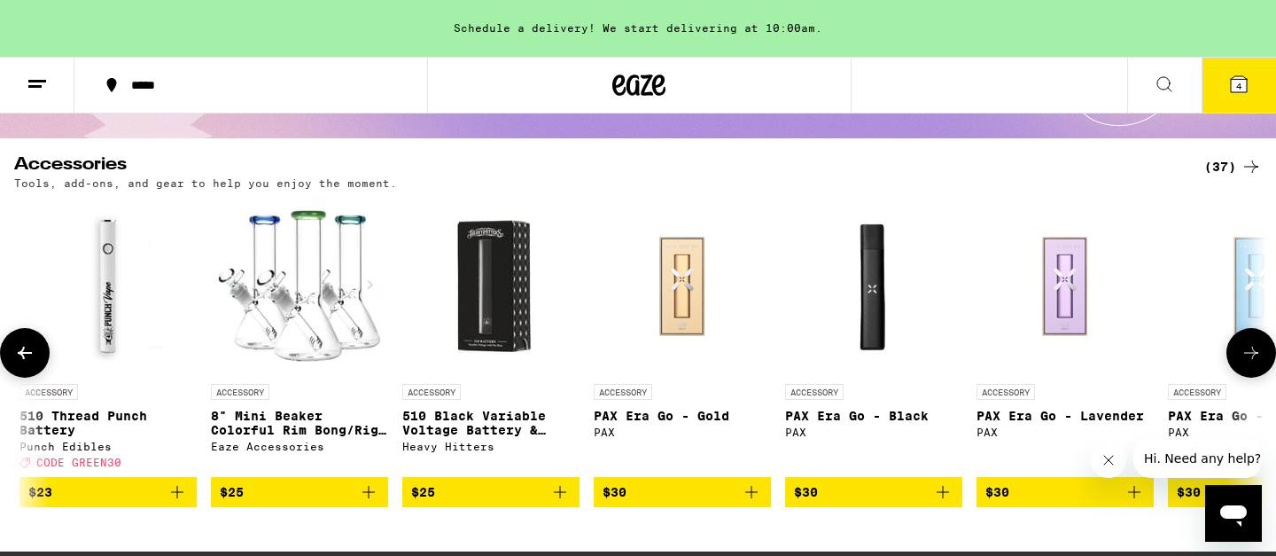  What do you see at coordinates (108, 286) in the screenshot?
I see `img: Punch Edibles - 510 Thread Punch Battery` at bounding box center [108, 286].